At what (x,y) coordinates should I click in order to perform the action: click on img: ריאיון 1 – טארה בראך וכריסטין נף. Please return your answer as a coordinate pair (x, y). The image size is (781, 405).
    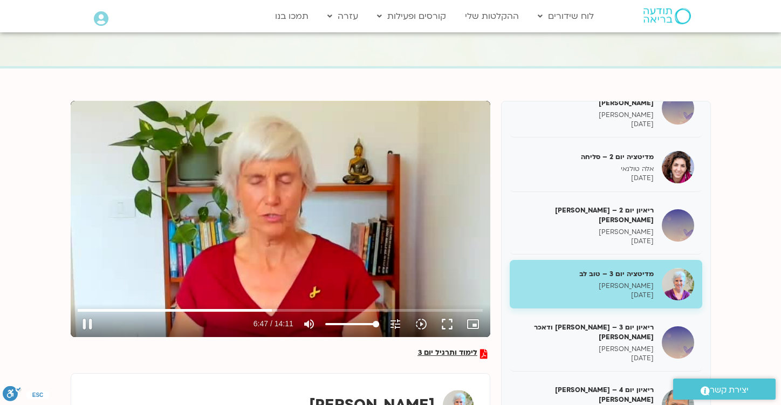
    Looking at the image, I should click on (678, 108).